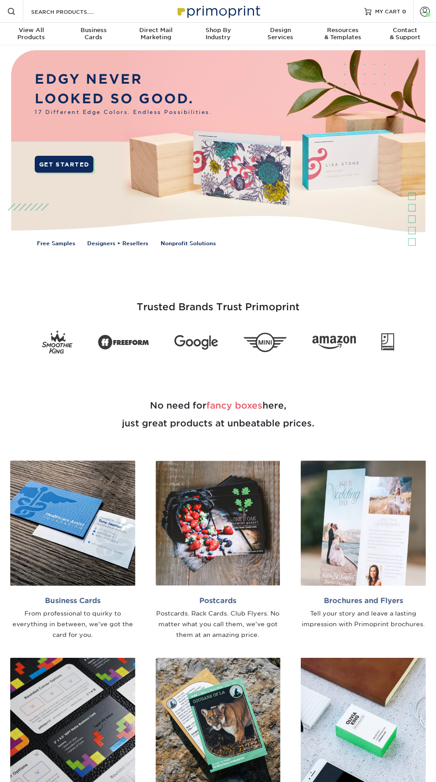 This screenshot has height=782, width=436. What do you see at coordinates (218, 550) in the screenshot?
I see `a: Postcards Postcards. Rack Cards. Club Flyers. No matter what you call them, we've got them at an ...` at bounding box center [218, 550].